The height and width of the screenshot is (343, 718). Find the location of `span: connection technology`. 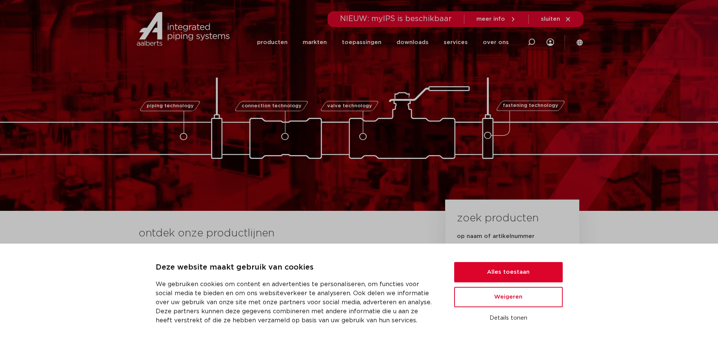

span: connection technology is located at coordinates (271, 106).